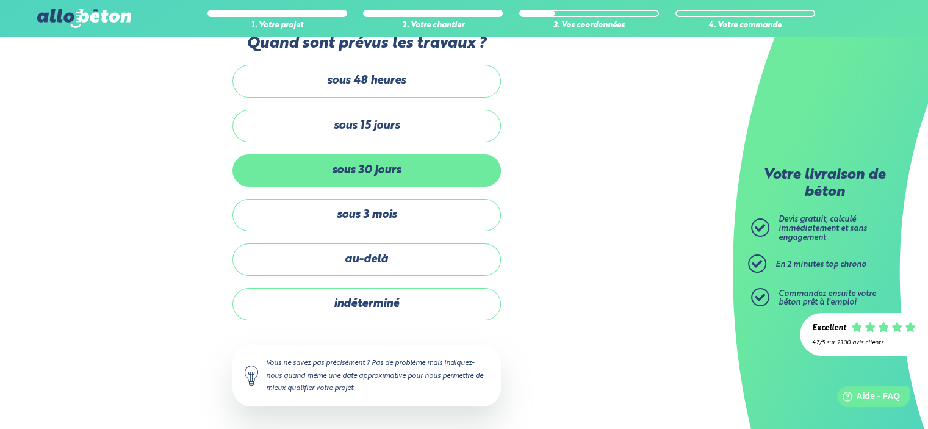 The height and width of the screenshot is (429, 928). I want to click on div: 4. Votre commande, so click(745, 26).